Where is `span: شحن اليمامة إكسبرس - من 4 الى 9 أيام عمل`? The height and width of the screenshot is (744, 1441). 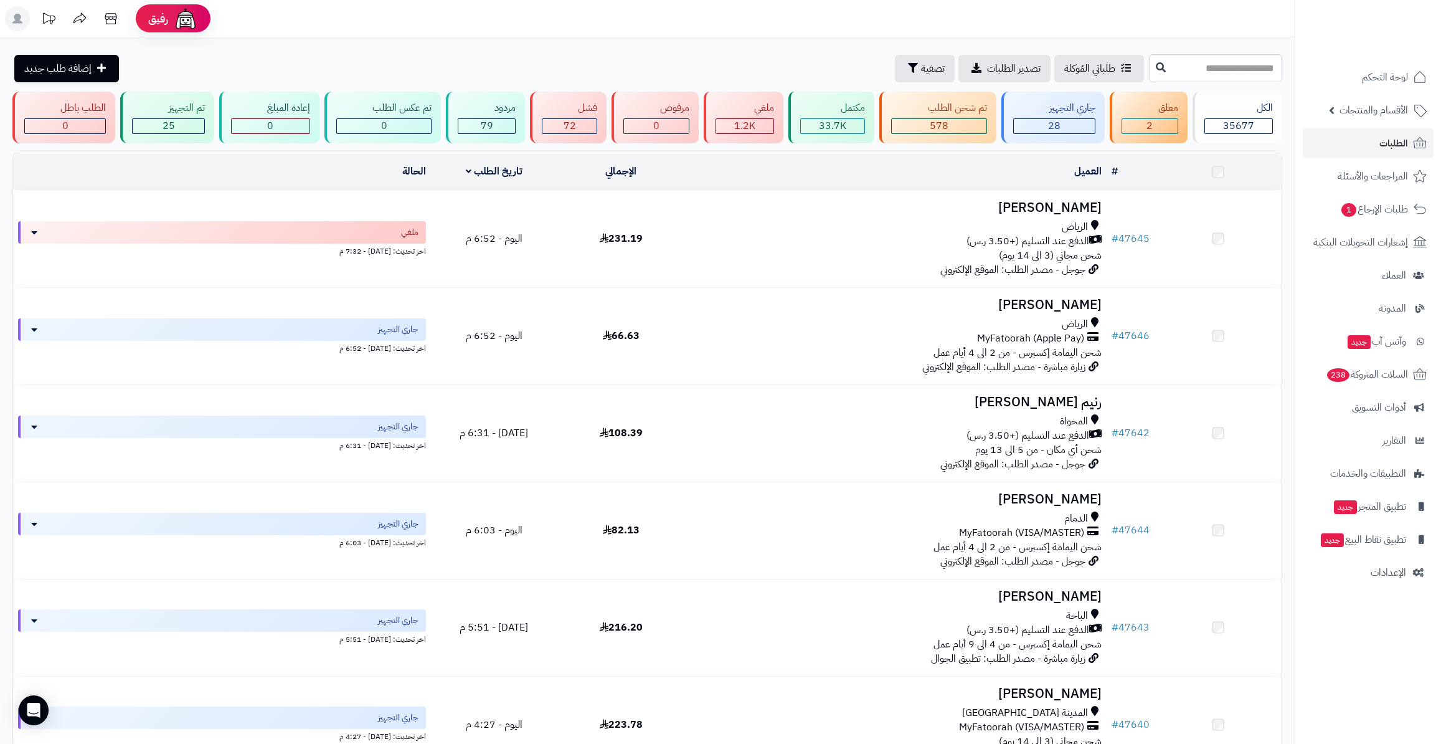
span: شحن اليمامة إكسبرس - من 4 الى 9 أيام عمل is located at coordinates (1018, 644).